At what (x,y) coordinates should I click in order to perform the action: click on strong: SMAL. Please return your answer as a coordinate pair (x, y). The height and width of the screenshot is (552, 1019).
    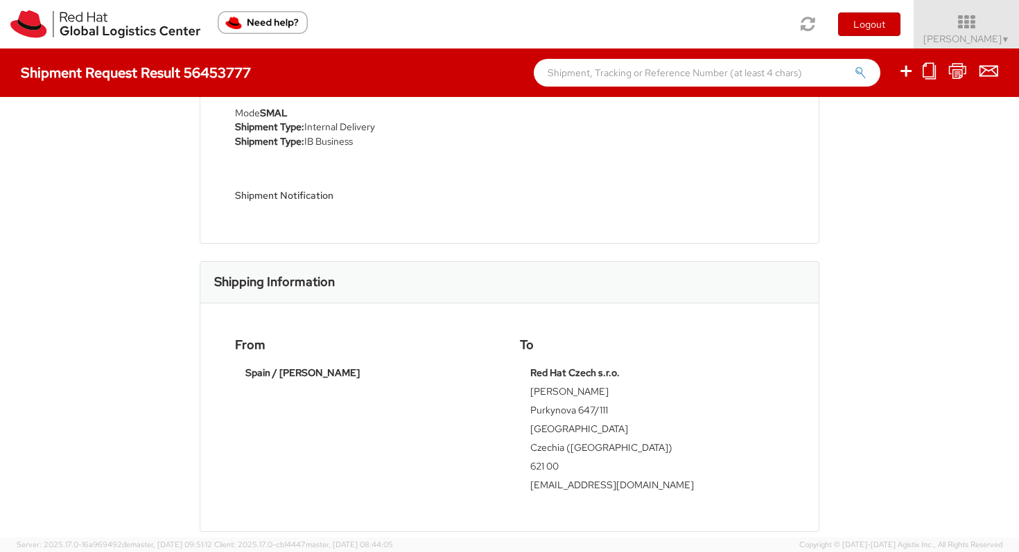
    Looking at the image, I should click on (274, 113).